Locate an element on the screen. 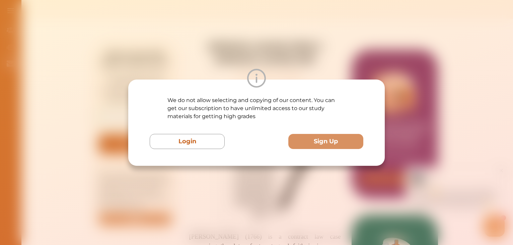 The width and height of the screenshot is (513, 245). button: Sign Up is located at coordinates (326, 141).